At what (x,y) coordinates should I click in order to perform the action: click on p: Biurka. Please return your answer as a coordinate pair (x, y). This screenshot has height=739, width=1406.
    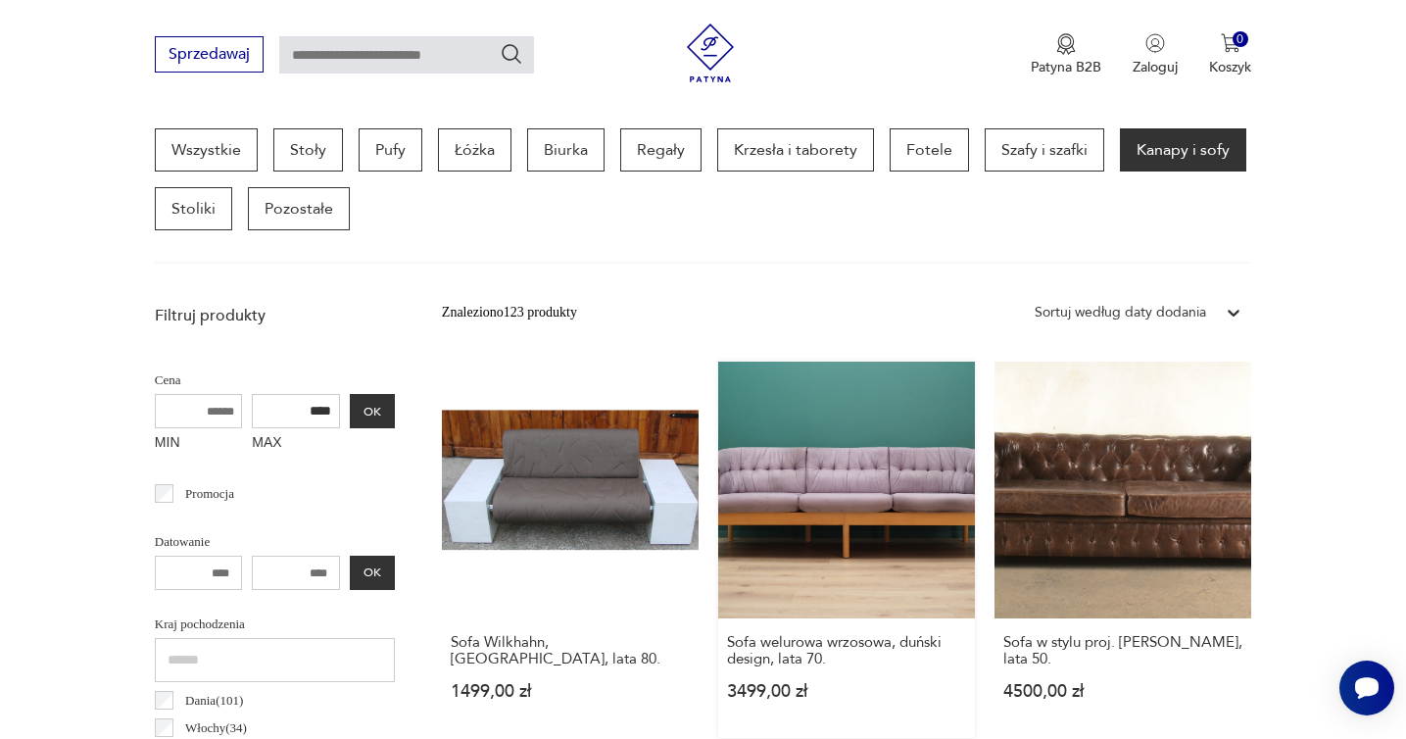
    Looking at the image, I should click on (565, 150).